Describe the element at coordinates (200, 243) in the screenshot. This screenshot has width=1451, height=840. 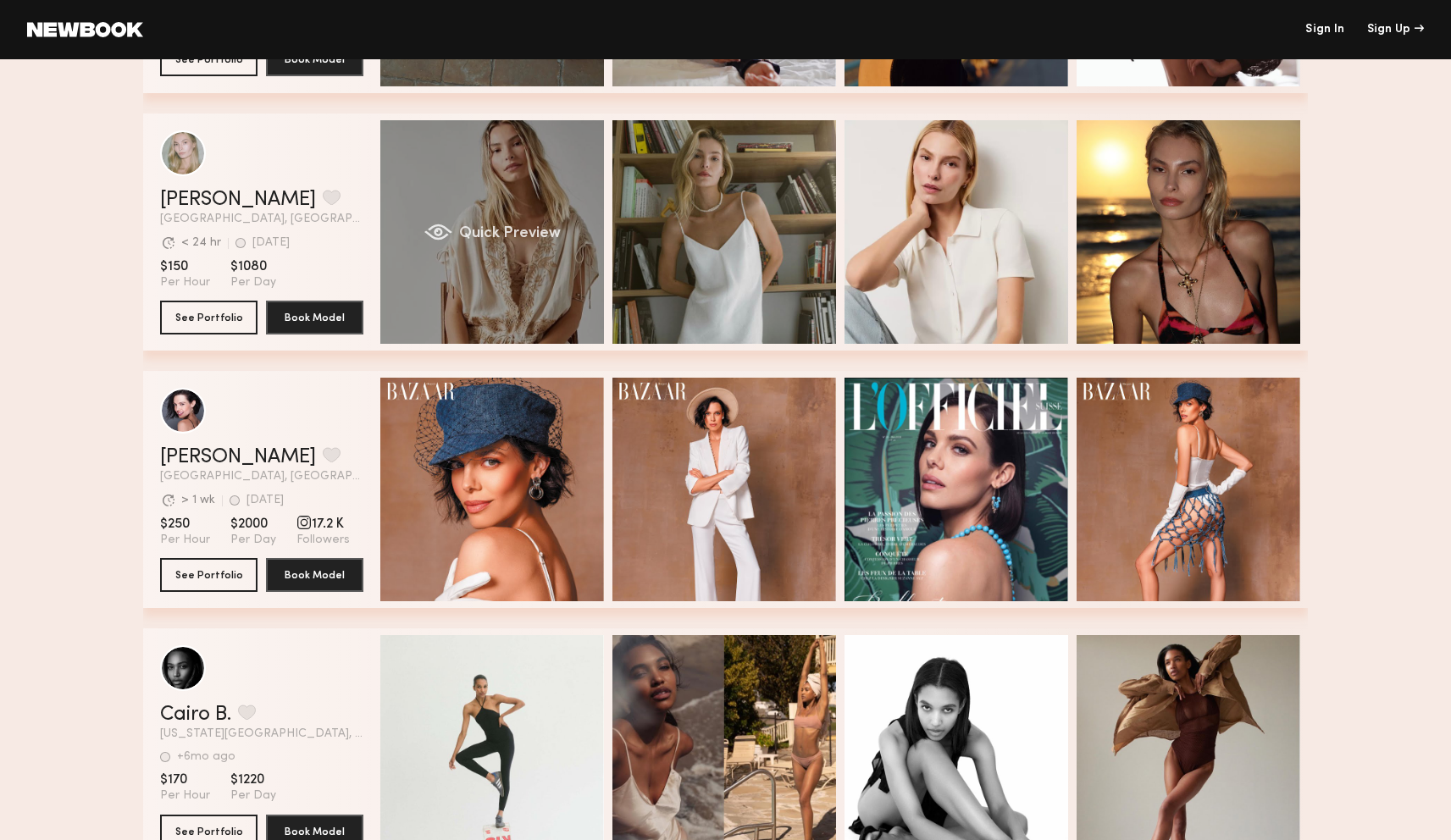
I see `div: < 24 hr` at that location.